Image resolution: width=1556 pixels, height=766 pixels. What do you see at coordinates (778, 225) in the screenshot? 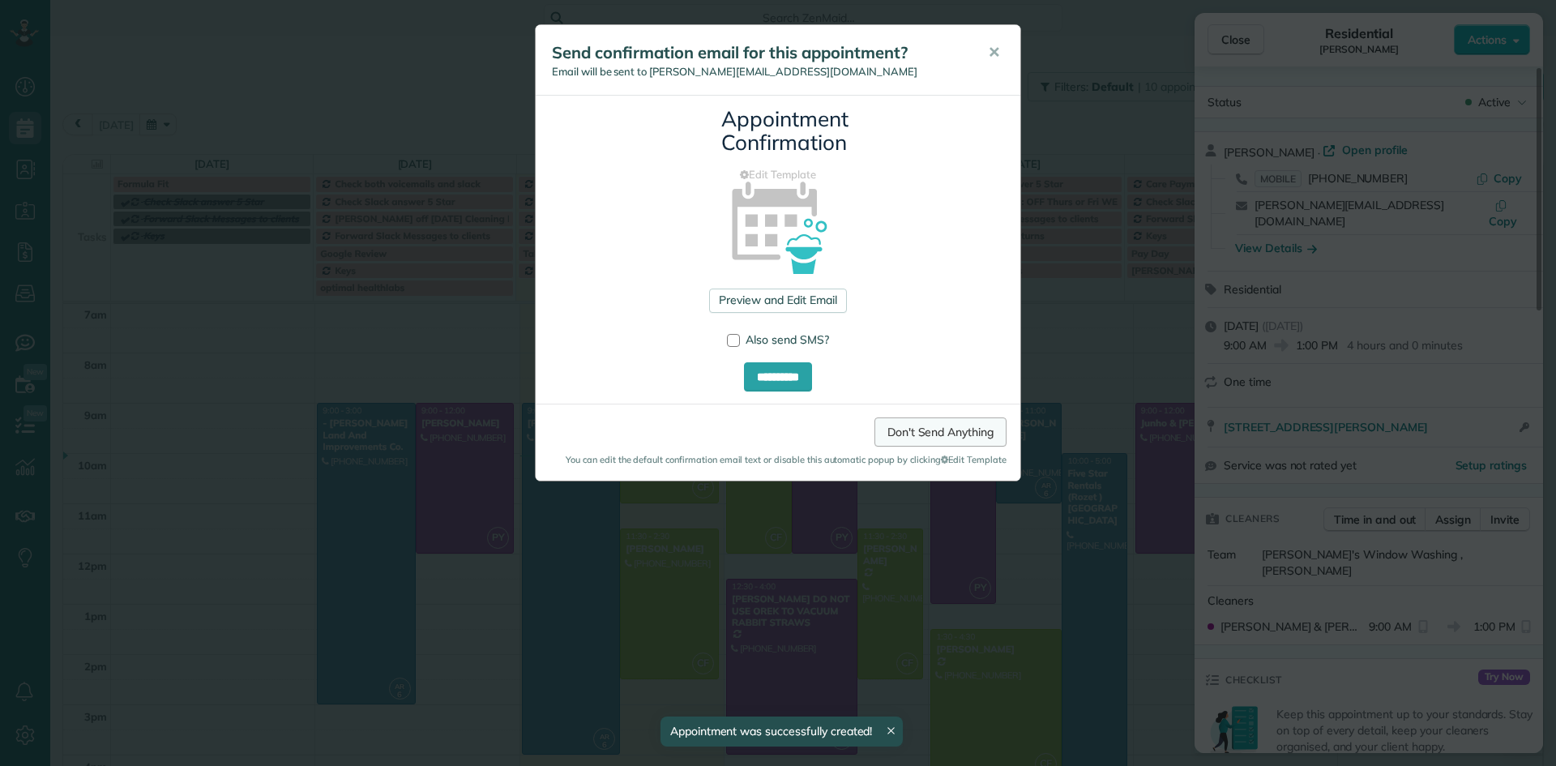
I see `img: appointment_confirmation_icon-141e34405f88b12ade42628e8c248340957700ab75a12ae832a8710e9b578dc5.png` at bounding box center [778, 225].